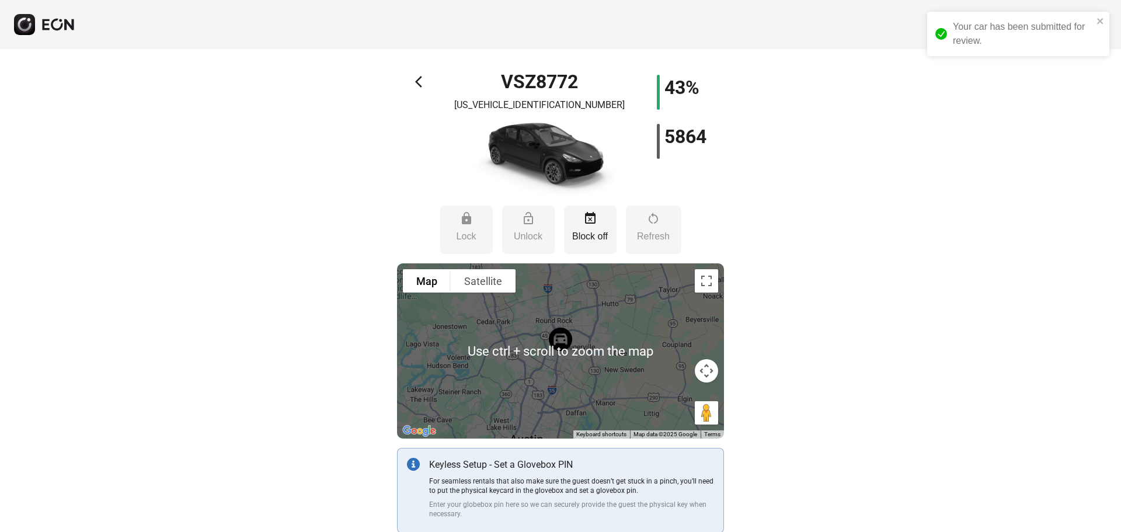 Image resolution: width=1121 pixels, height=532 pixels. What do you see at coordinates (601, 434) in the screenshot?
I see `button: Keyboard shortcuts` at bounding box center [601, 434].